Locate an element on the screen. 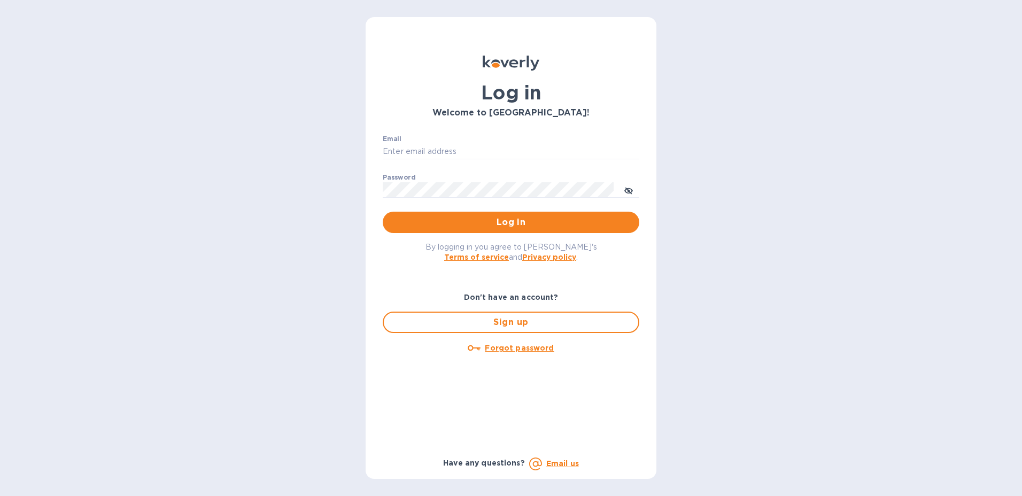  b: Have any questions? is located at coordinates (484, 463).